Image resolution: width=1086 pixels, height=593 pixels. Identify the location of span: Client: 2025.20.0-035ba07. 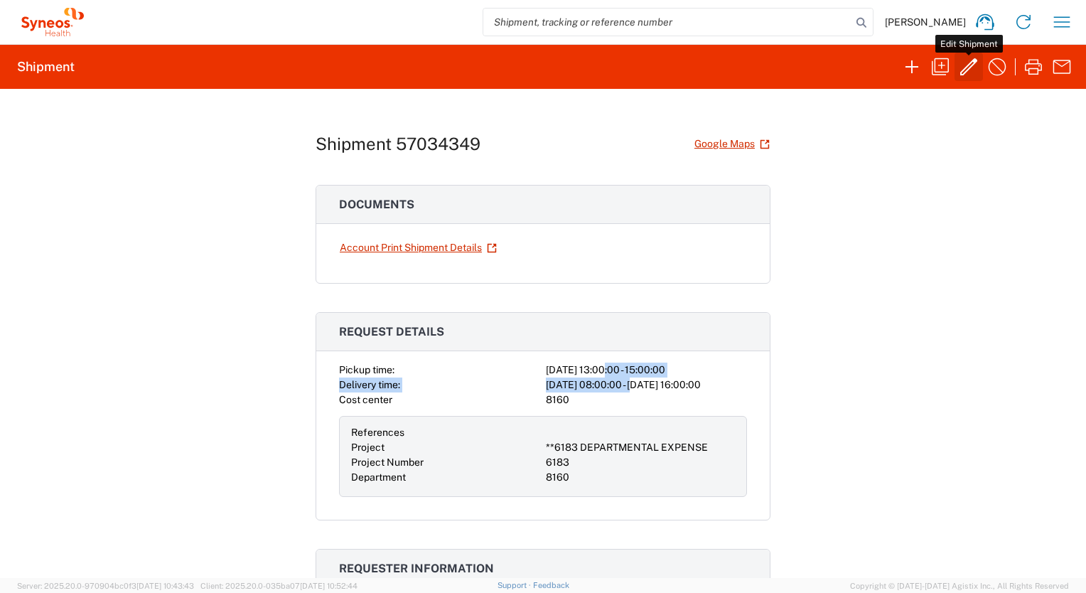
(279, 586).